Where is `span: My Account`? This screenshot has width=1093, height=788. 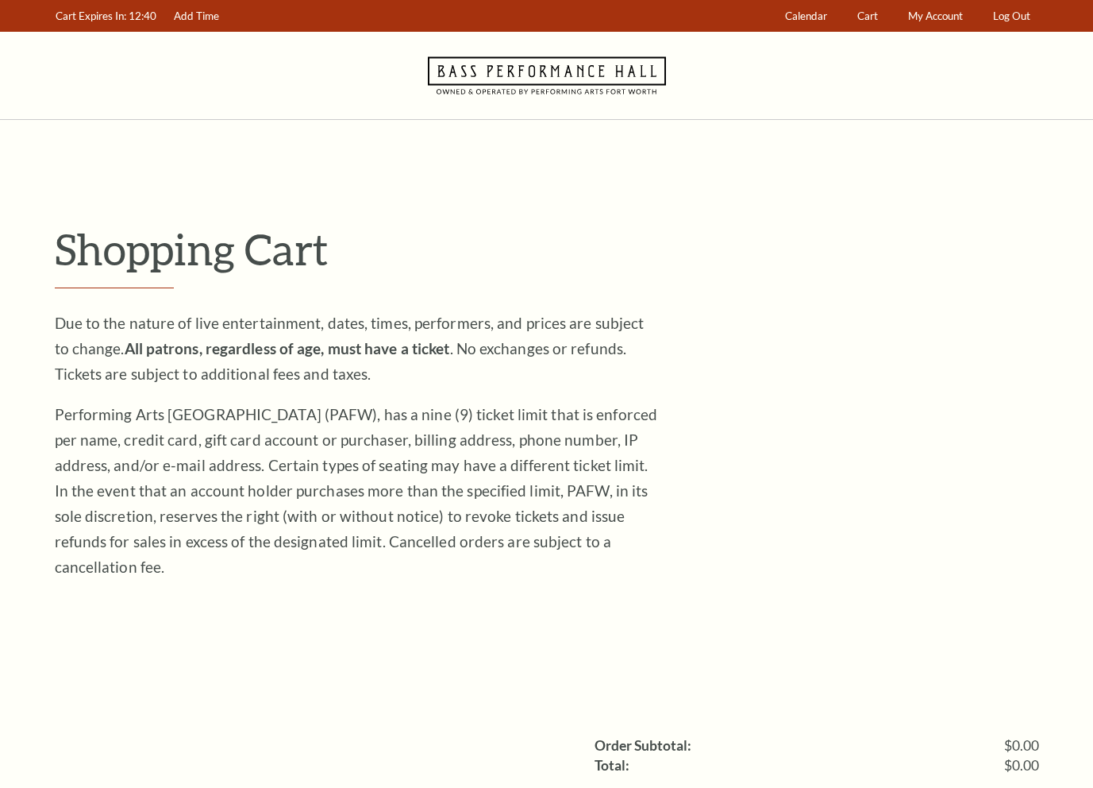 span: My Account is located at coordinates (935, 16).